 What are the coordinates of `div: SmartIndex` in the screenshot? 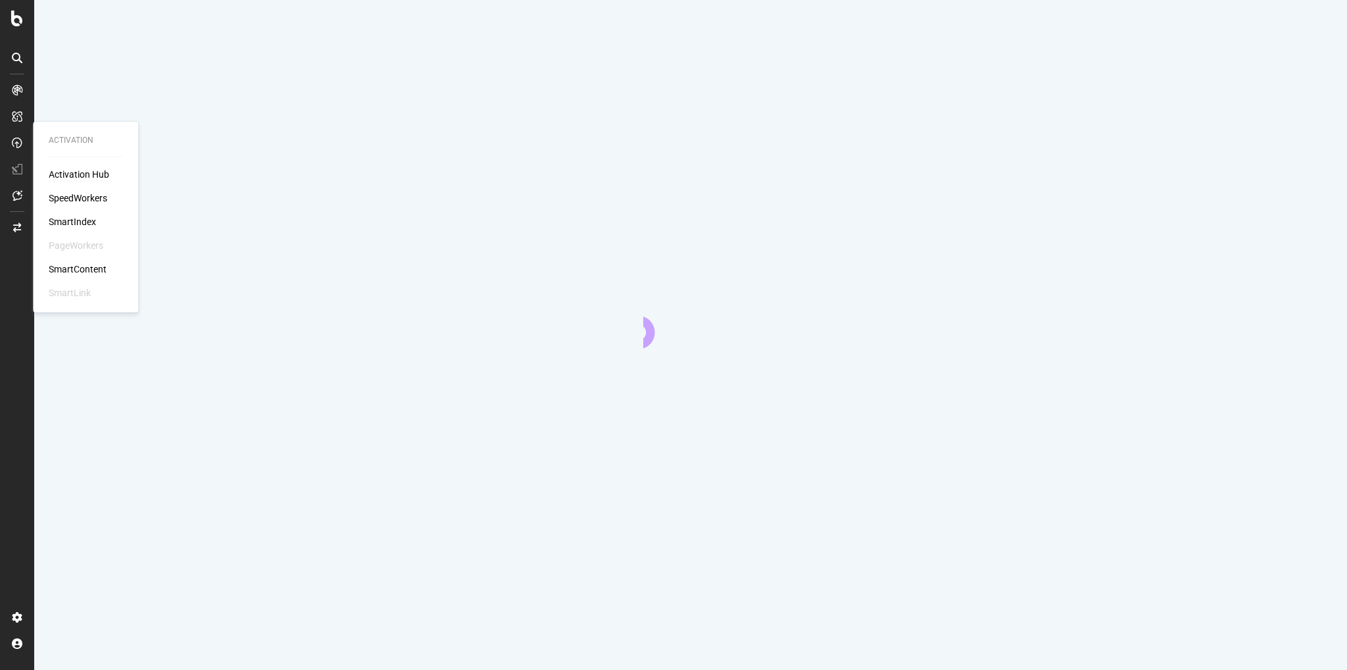 It's located at (72, 222).